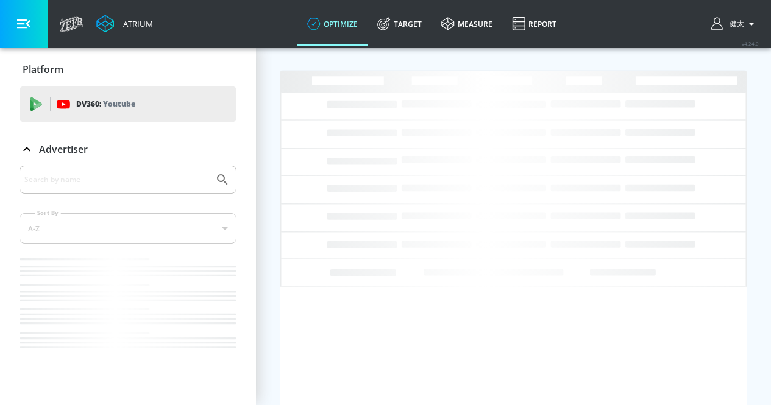 The height and width of the screenshot is (405, 771). I want to click on span: v 4.24.0, so click(750, 43).